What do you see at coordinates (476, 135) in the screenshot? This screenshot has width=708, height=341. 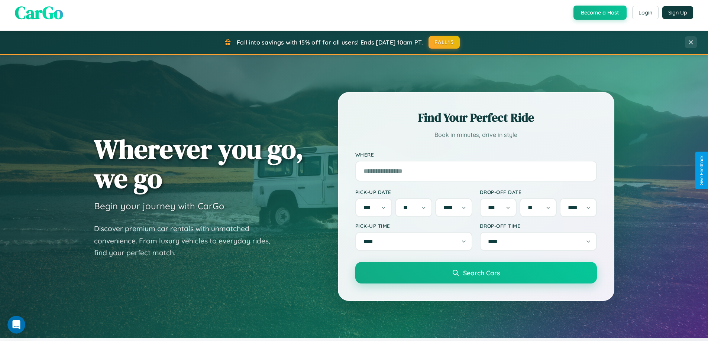 I see `p: Book in minutes, drive in style` at bounding box center [476, 135].